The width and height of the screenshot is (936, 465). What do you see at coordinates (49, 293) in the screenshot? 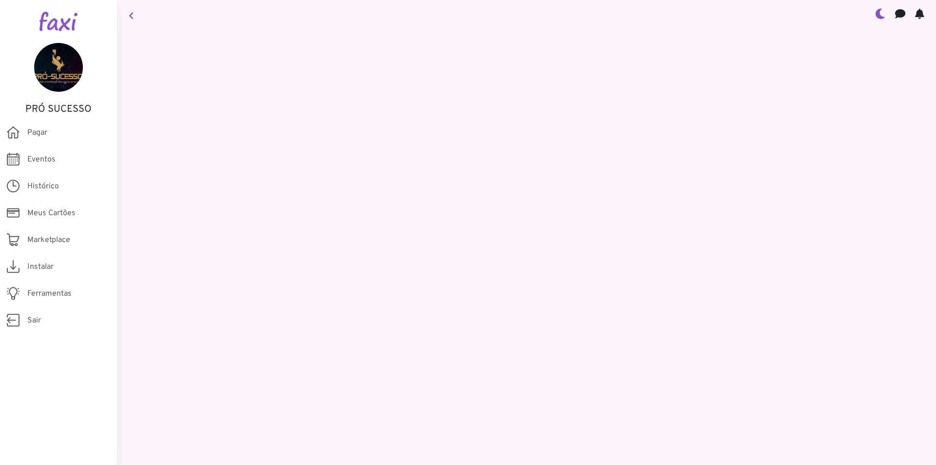
I see `span: Ferramentas` at bounding box center [49, 293].